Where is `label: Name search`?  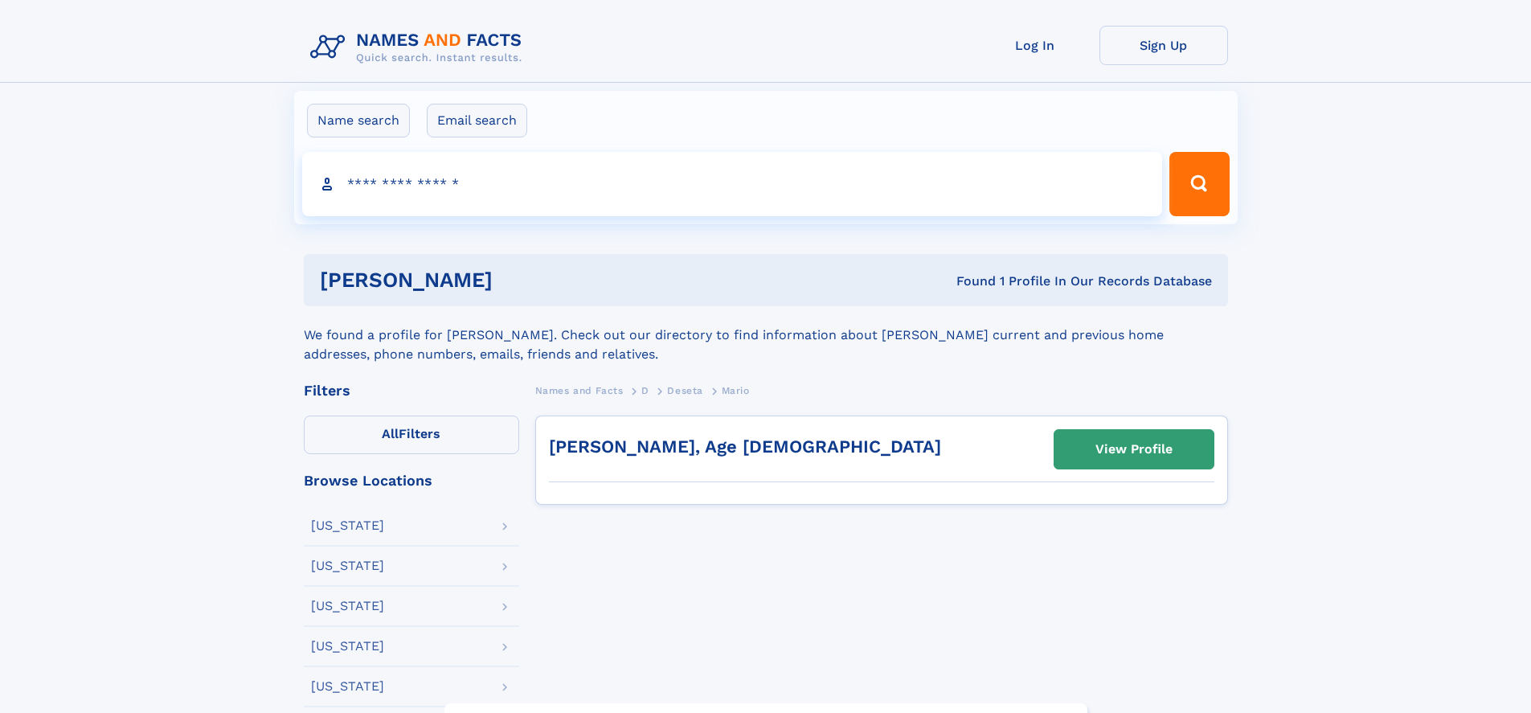 label: Name search is located at coordinates (358, 121).